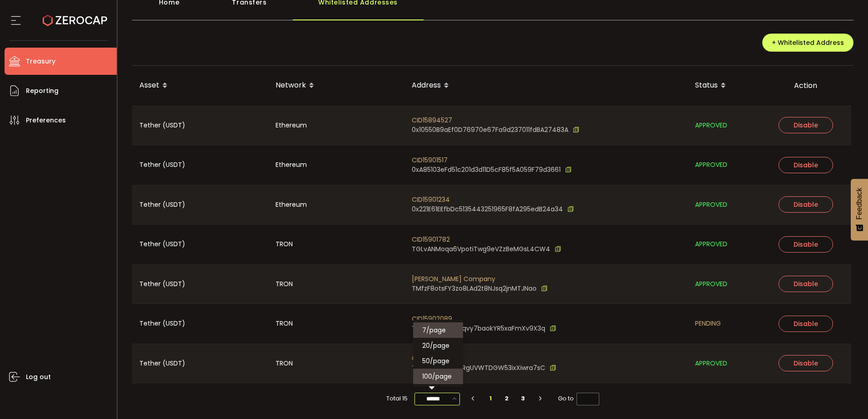  What do you see at coordinates (434, 330) in the screenshot?
I see `span: 7/page` at bounding box center [434, 330].